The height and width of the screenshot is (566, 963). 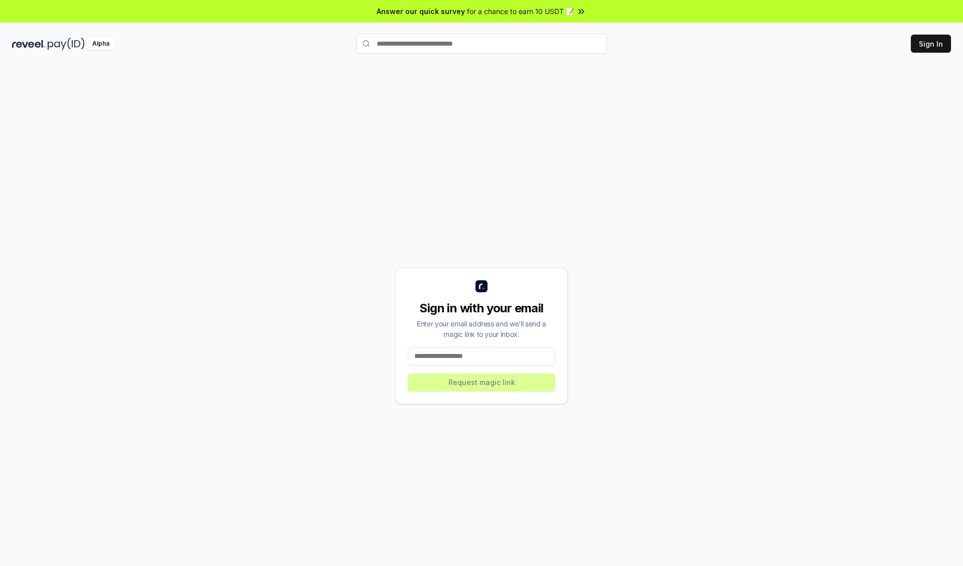 I want to click on img: pay_id, so click(x=66, y=44).